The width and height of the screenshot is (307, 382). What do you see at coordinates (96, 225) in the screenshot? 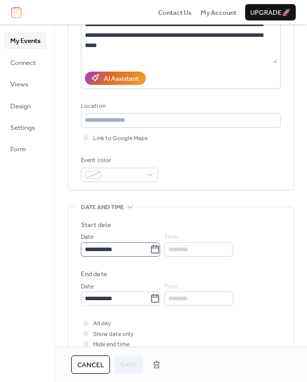
I see `div: Start date` at bounding box center [96, 225].